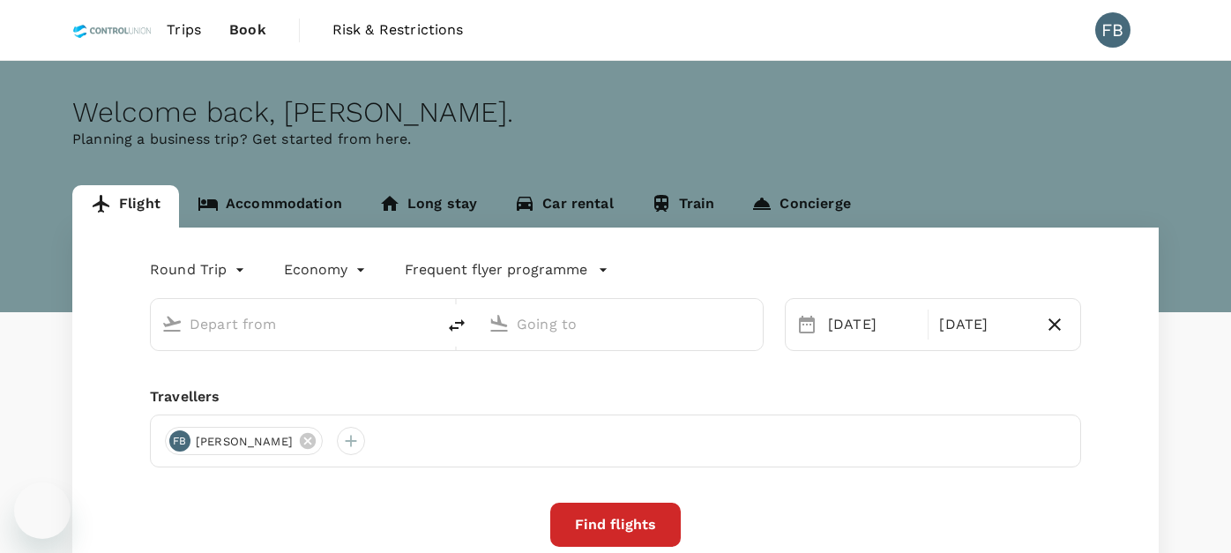  Describe the element at coordinates (183, 30) in the screenshot. I see `span: Trips` at that location.